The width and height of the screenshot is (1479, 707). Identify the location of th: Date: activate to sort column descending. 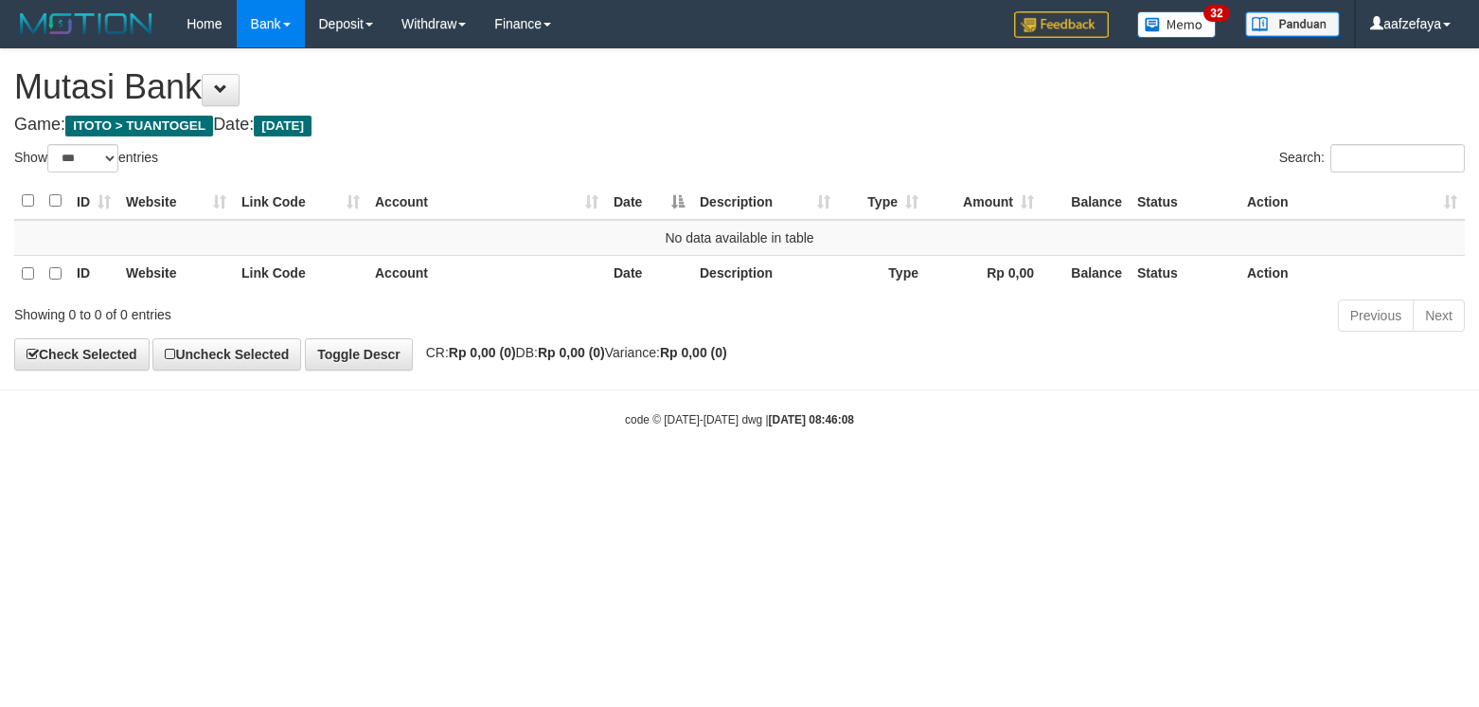
(649, 201).